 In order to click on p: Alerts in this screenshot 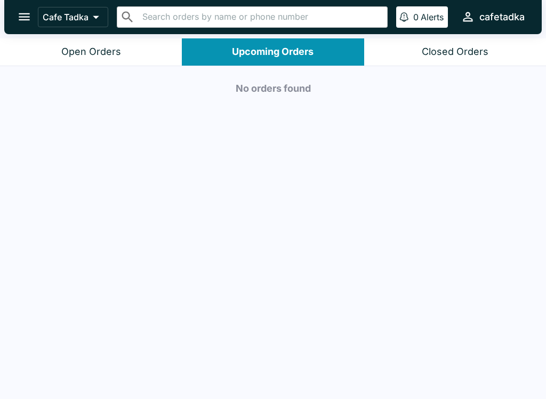, I will do `click(432, 17)`.